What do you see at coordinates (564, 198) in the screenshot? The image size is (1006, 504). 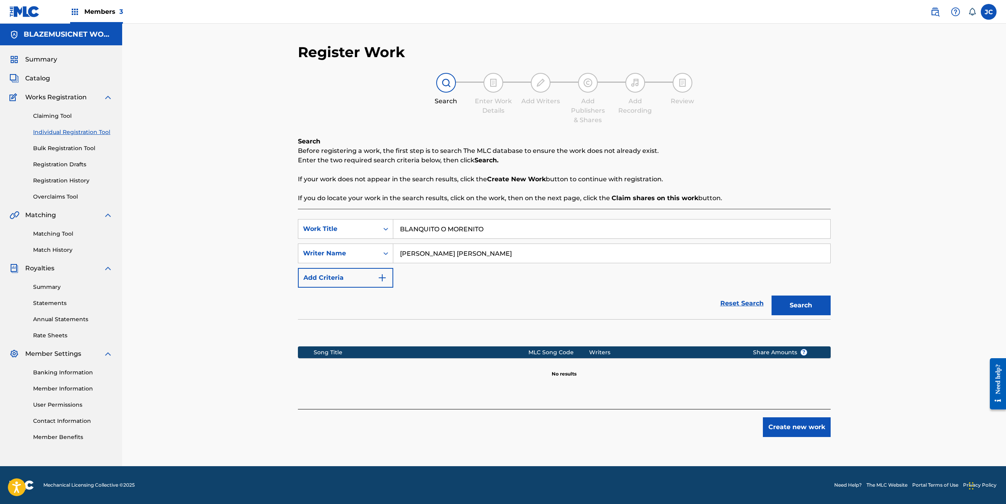 I see `p: If you do locate your work in the search results, click on the work, then on the next page, click...` at bounding box center [564, 198].